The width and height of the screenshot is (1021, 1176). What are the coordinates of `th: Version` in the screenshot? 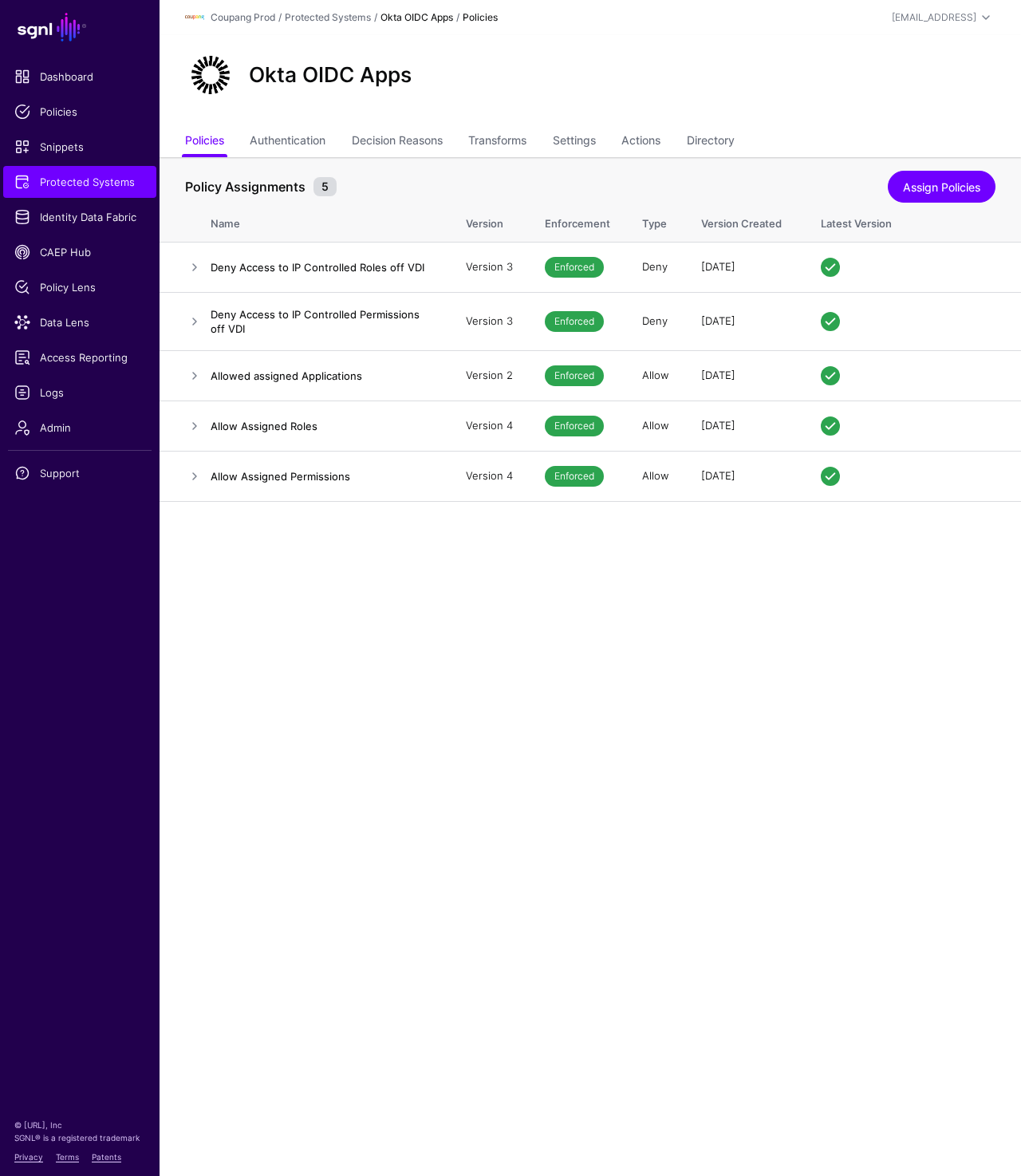 It's located at (489, 221).